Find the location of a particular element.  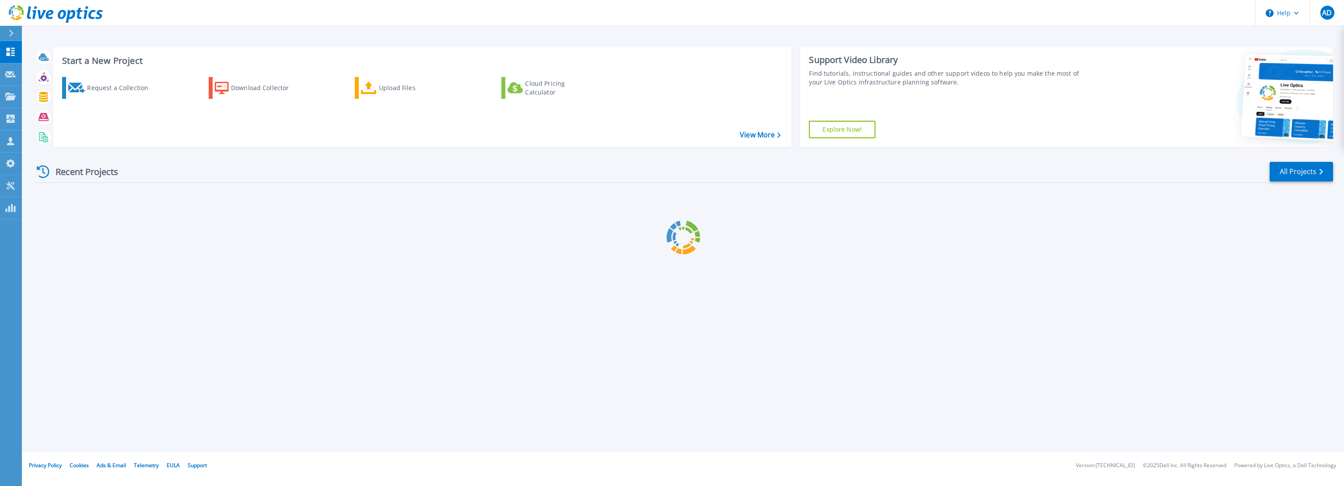

a: Explore Now! is located at coordinates (842, 129).